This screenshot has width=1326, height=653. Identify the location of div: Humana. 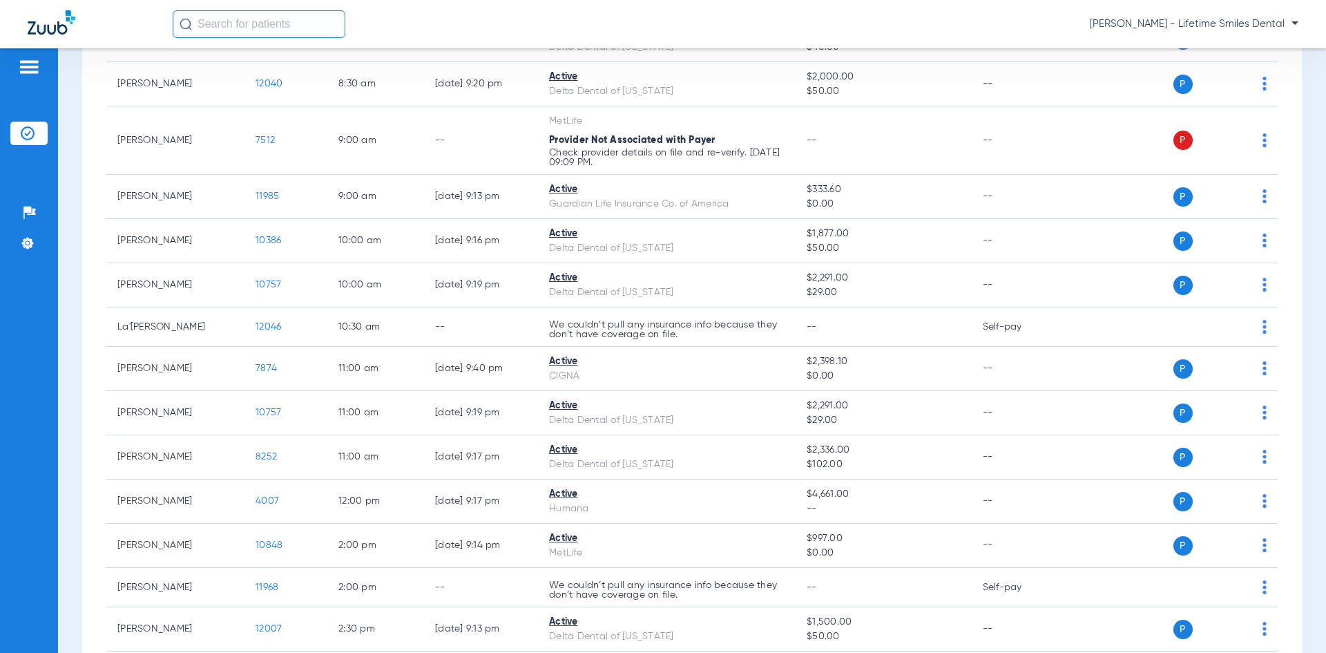
(666, 508).